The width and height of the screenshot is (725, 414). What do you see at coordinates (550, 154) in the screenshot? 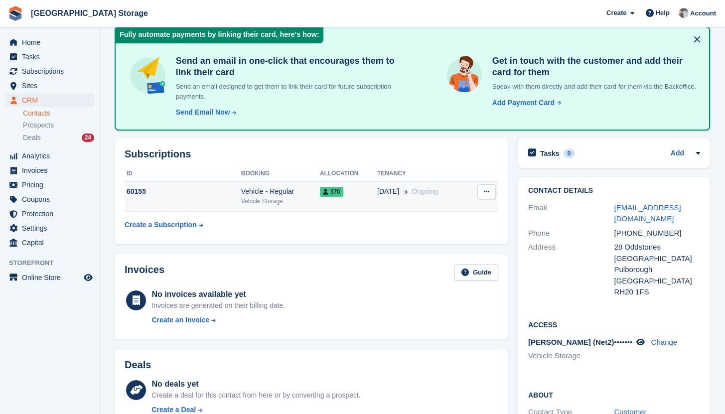
I see `h2: Tasks` at bounding box center [550, 154].